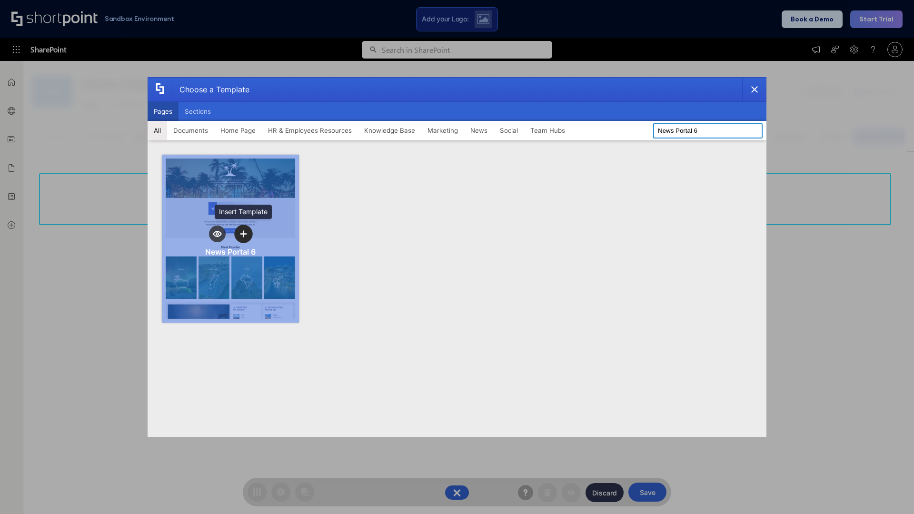  I want to click on button: Documents, so click(190, 130).